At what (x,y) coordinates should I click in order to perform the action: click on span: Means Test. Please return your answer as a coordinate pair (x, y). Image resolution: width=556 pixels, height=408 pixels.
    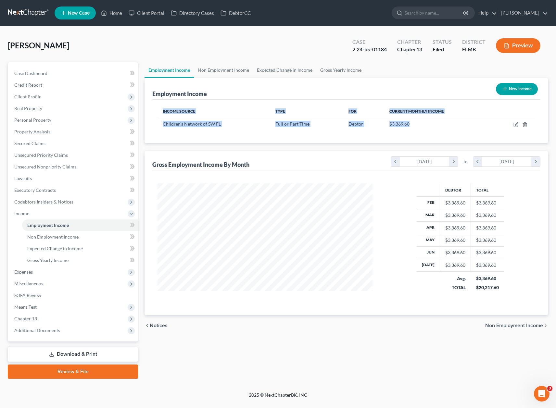
    Looking at the image, I should click on (25, 307).